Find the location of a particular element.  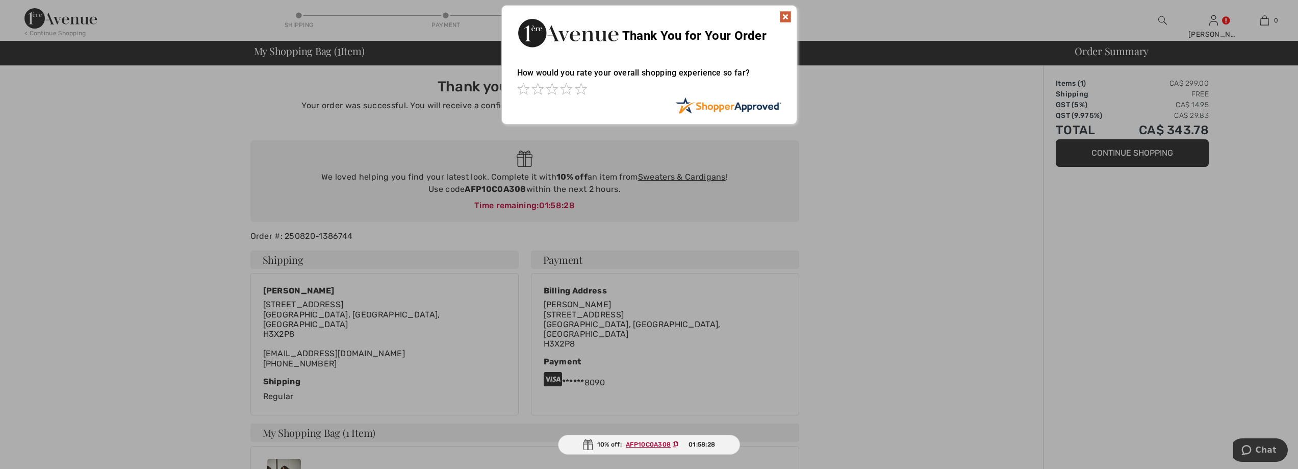

span: Thank You for Your Order is located at coordinates (694, 36).